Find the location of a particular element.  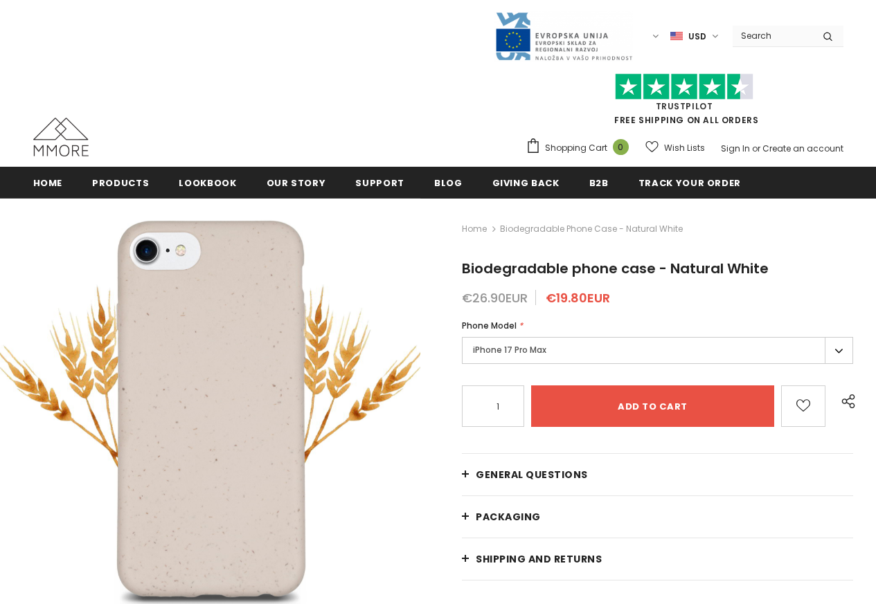

a: Lookbook is located at coordinates (207, 182).